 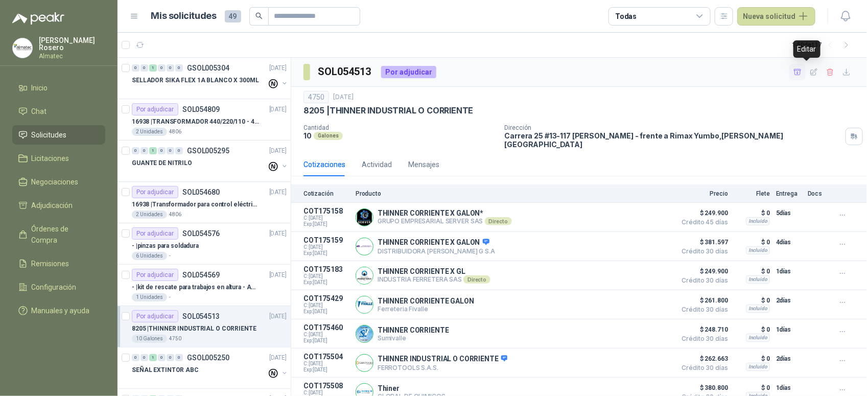 I want to click on span: Negociaciones, so click(x=55, y=182).